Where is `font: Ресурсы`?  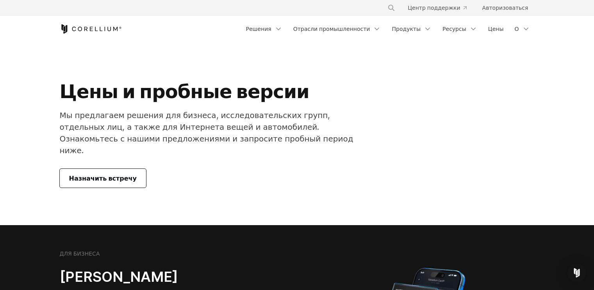
font: Ресурсы is located at coordinates (454, 29).